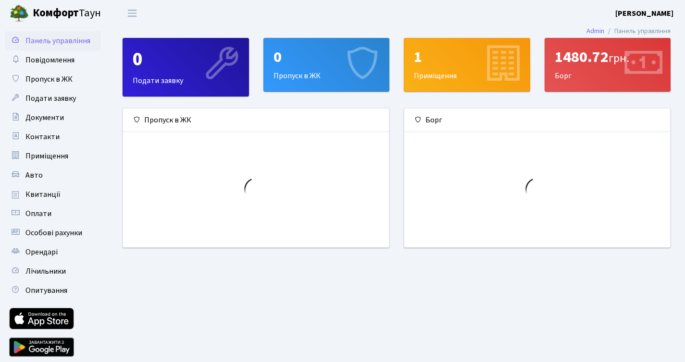 The image size is (685, 362). What do you see at coordinates (595, 31) in the screenshot?
I see `a: Admin` at bounding box center [595, 31].